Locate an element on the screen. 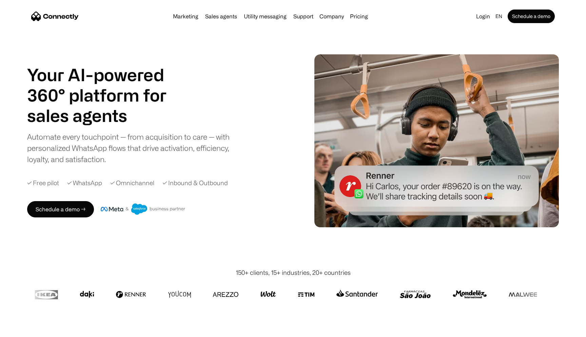 This screenshot has height=337, width=586. a: Schedule a demo → is located at coordinates (60, 209).